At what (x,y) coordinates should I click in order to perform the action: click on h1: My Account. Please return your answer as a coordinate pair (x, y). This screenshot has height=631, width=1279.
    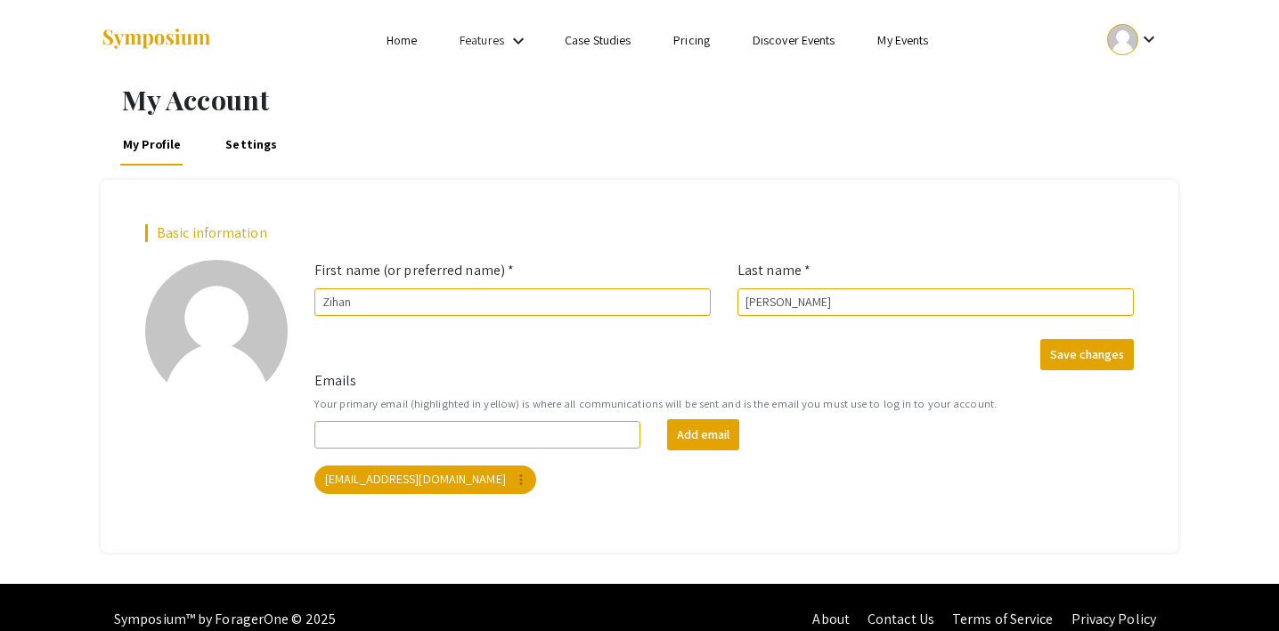
    Looking at the image, I should click on (650, 100).